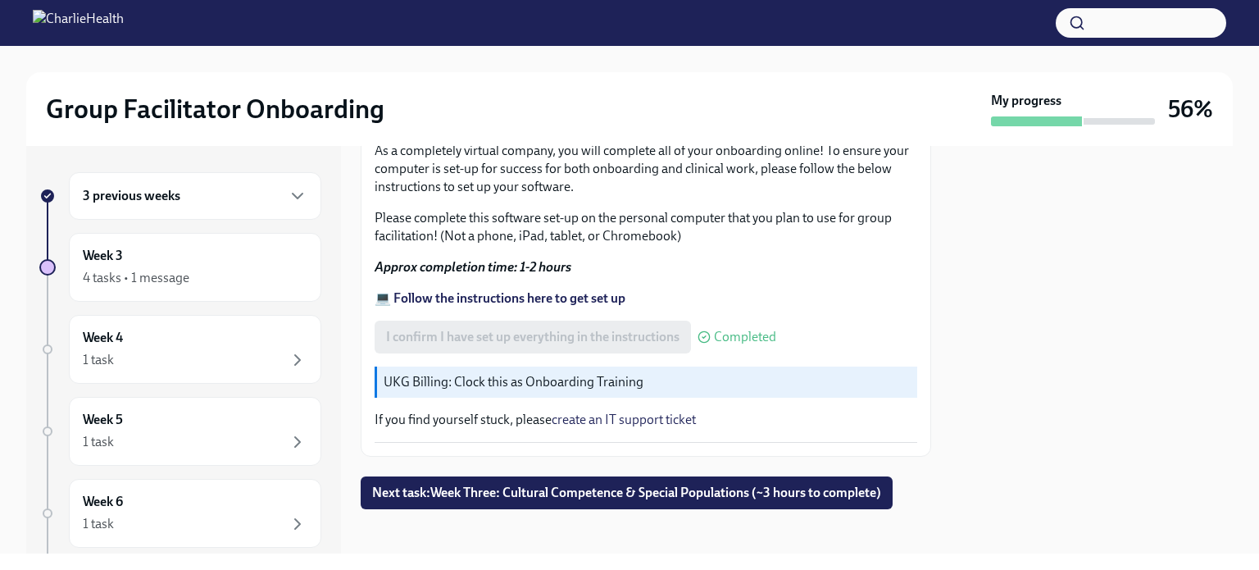 The height and width of the screenshot is (570, 1259). Describe the element at coordinates (647, 382) in the screenshot. I see `p: UKG Billing: Clock this as Onboarding Training` at that location.